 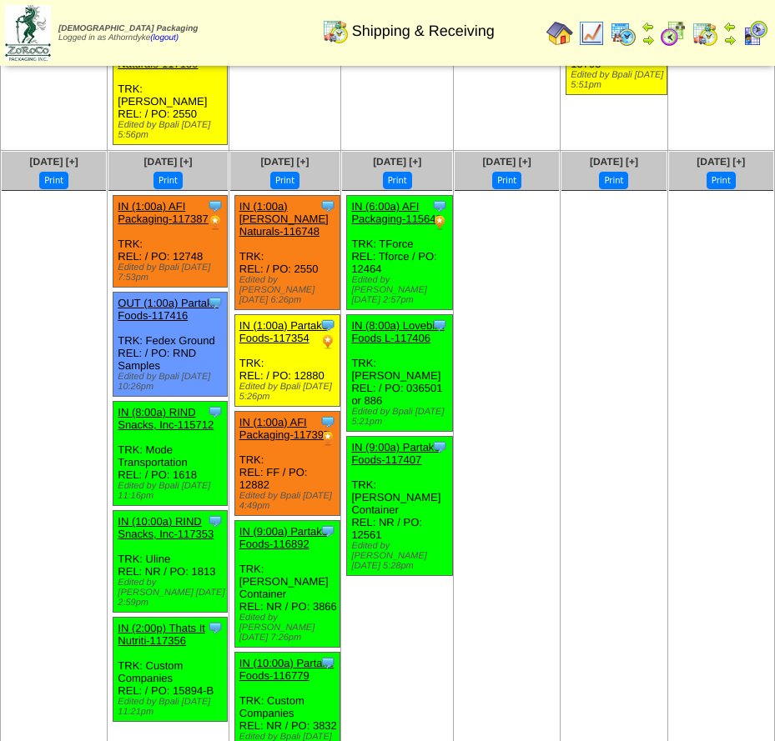 What do you see at coordinates (170, 562) in the screenshot?
I see `div: TRK: Uline REL: NR / PO: 1813` at bounding box center [170, 562].